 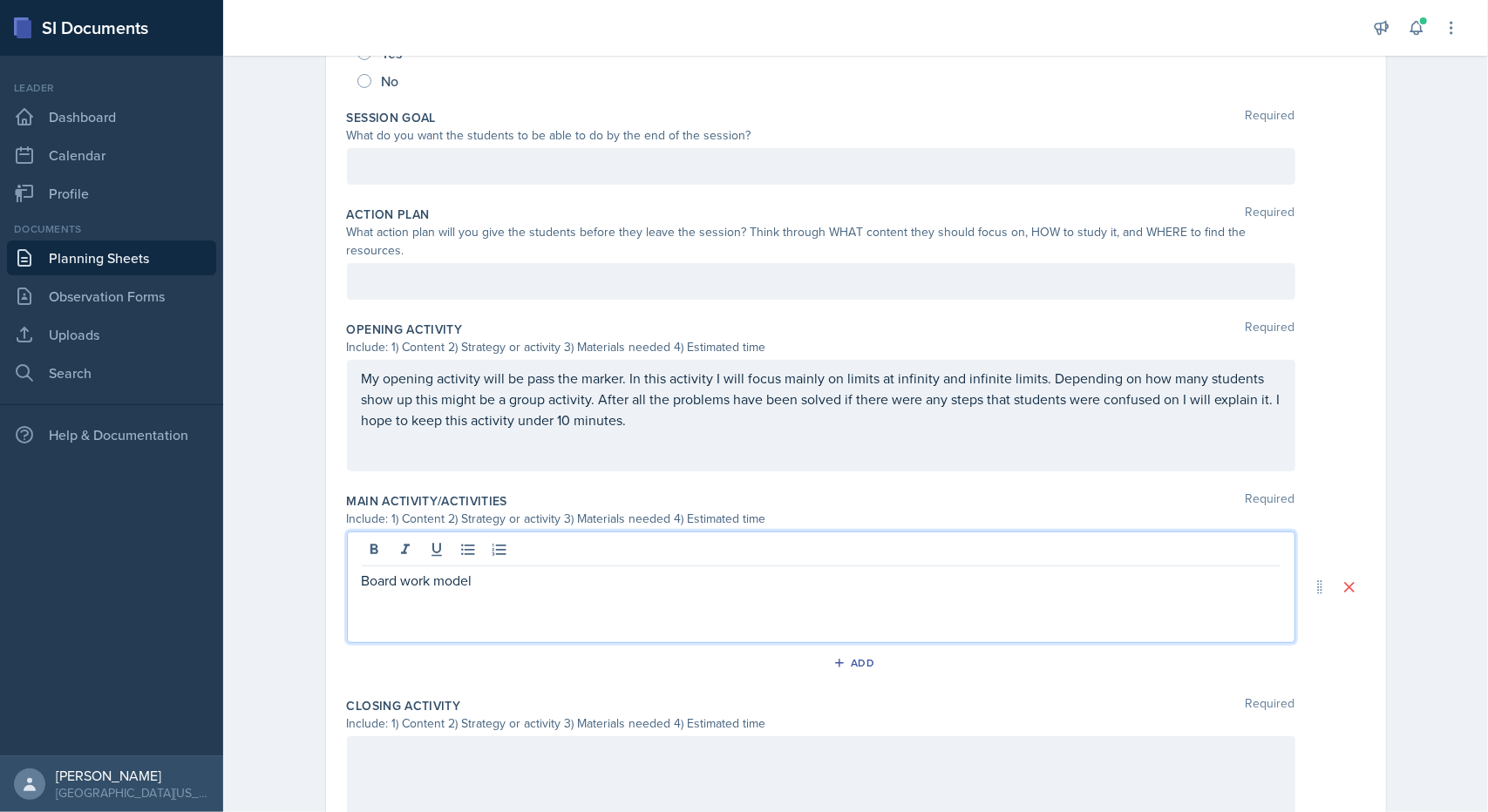 I want to click on div: Help & Documentation, so click(x=112, y=435).